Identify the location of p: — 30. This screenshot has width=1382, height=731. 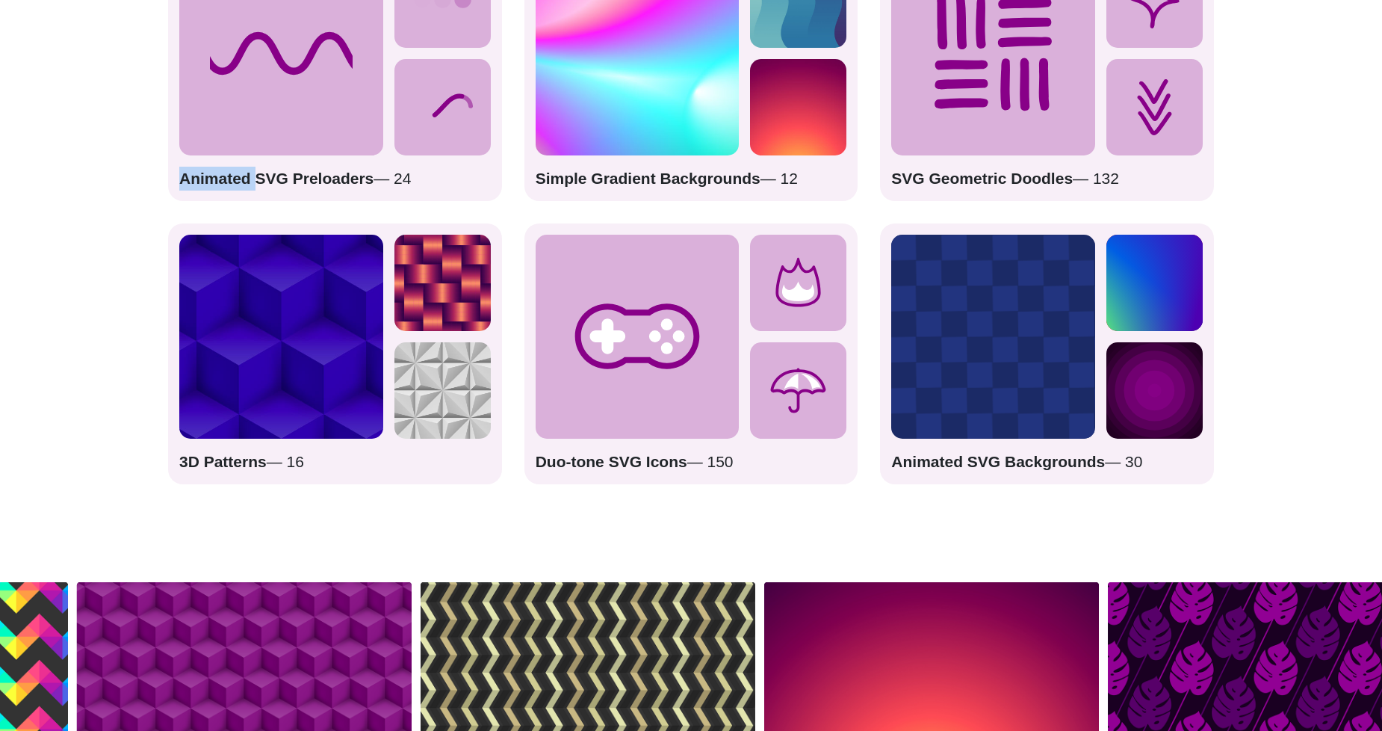
(1047, 462).